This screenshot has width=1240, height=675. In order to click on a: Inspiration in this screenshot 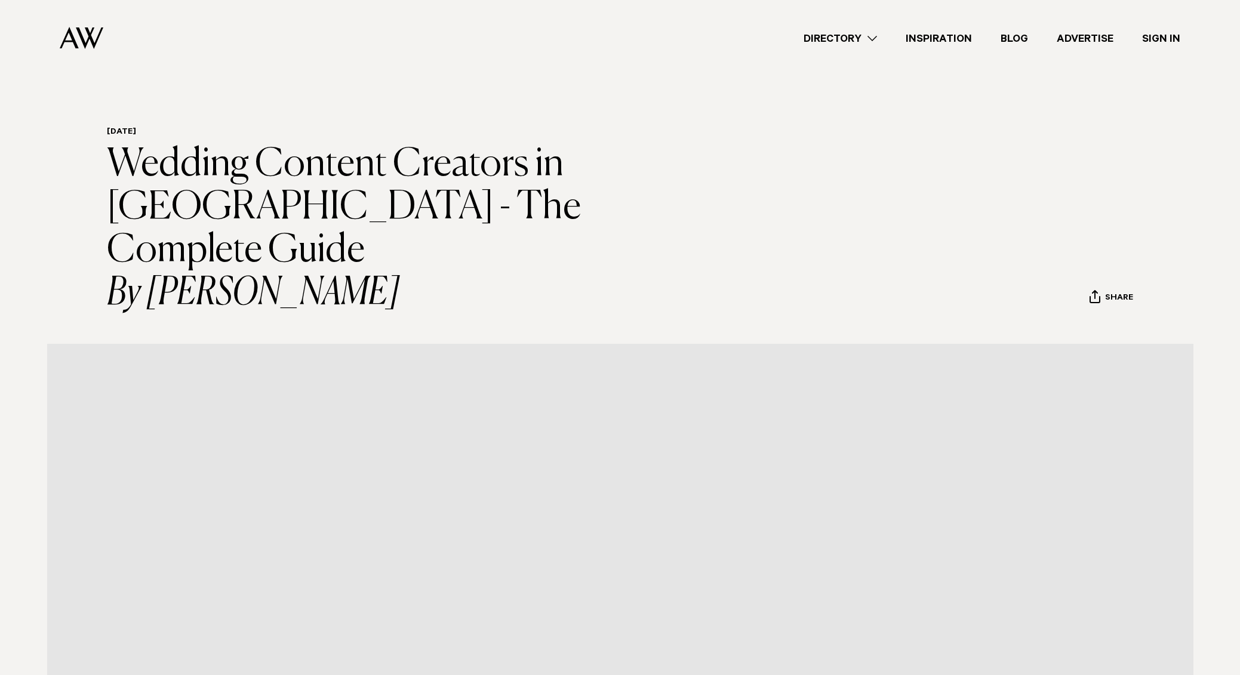, I will do `click(938, 38)`.